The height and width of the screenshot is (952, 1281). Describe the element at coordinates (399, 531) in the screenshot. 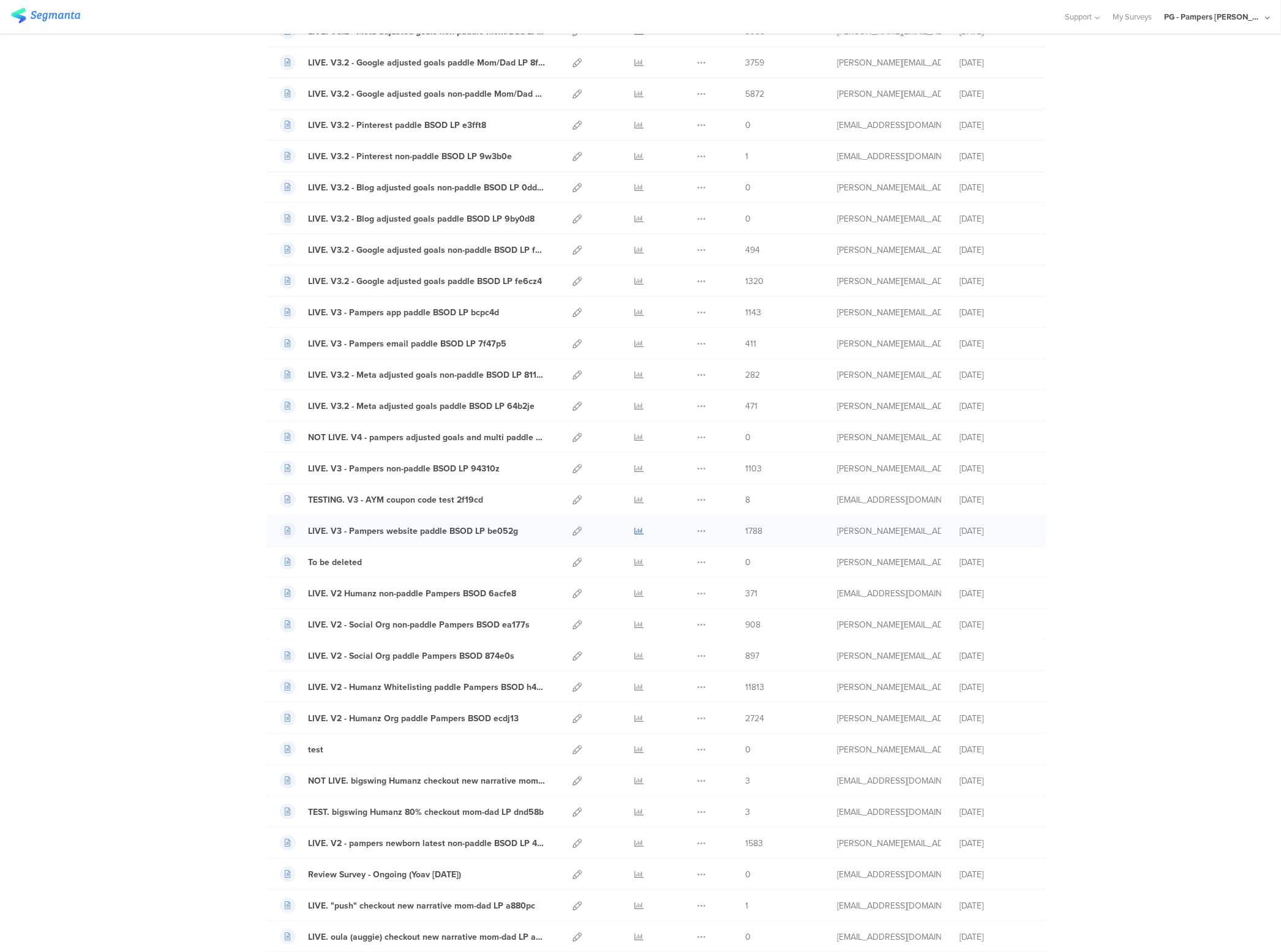

I see `a: LIVE. V3 - Pampers website paddle BSOD LP be052g` at that location.